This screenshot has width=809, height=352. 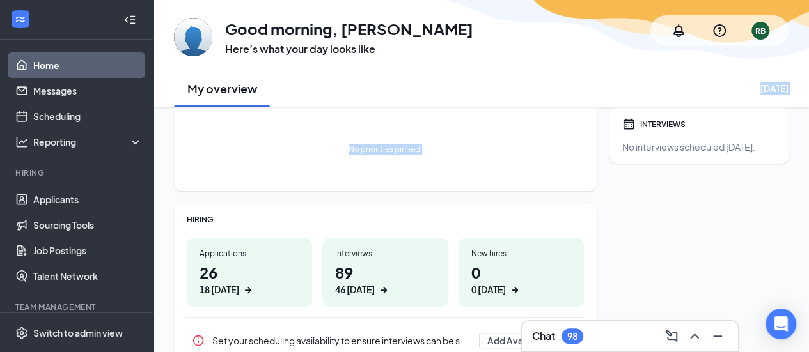 What do you see at coordinates (672, 336) in the screenshot?
I see `button: ComposeMessage` at bounding box center [672, 336].